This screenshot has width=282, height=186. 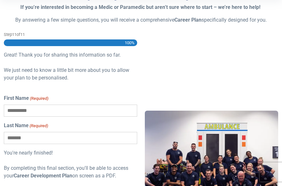 What do you see at coordinates (130, 43) in the screenshot?
I see `span: 100%` at bounding box center [130, 43].